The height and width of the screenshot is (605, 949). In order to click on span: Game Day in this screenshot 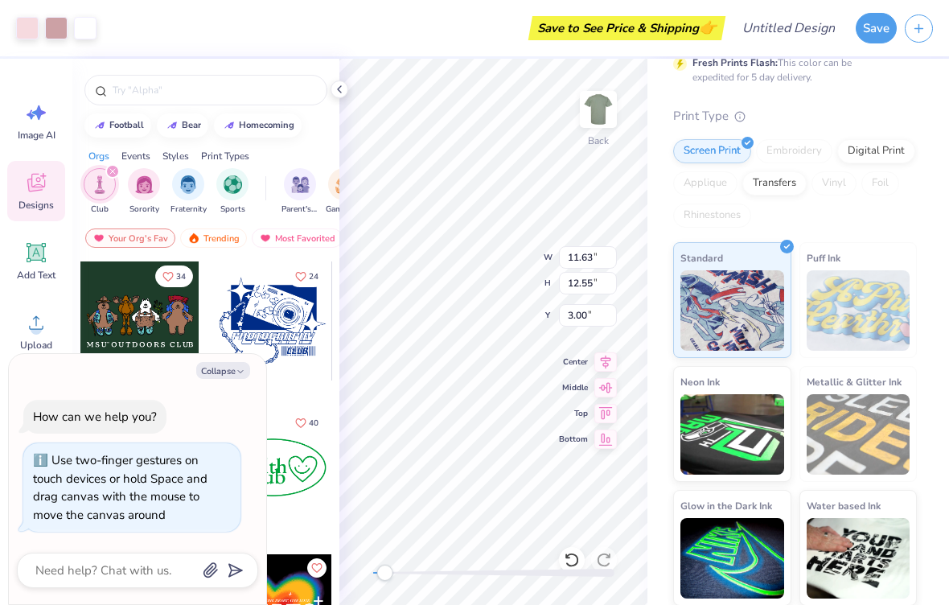, I will do `click(344, 209)`.